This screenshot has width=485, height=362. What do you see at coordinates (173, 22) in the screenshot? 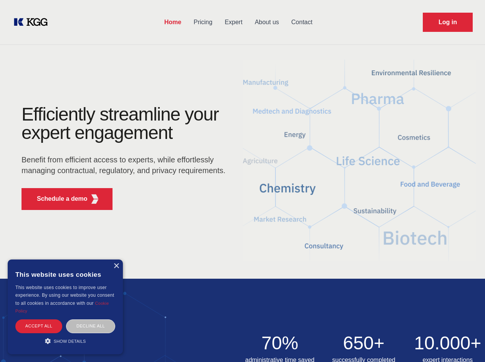
I see `a: Home` at bounding box center [173, 22].